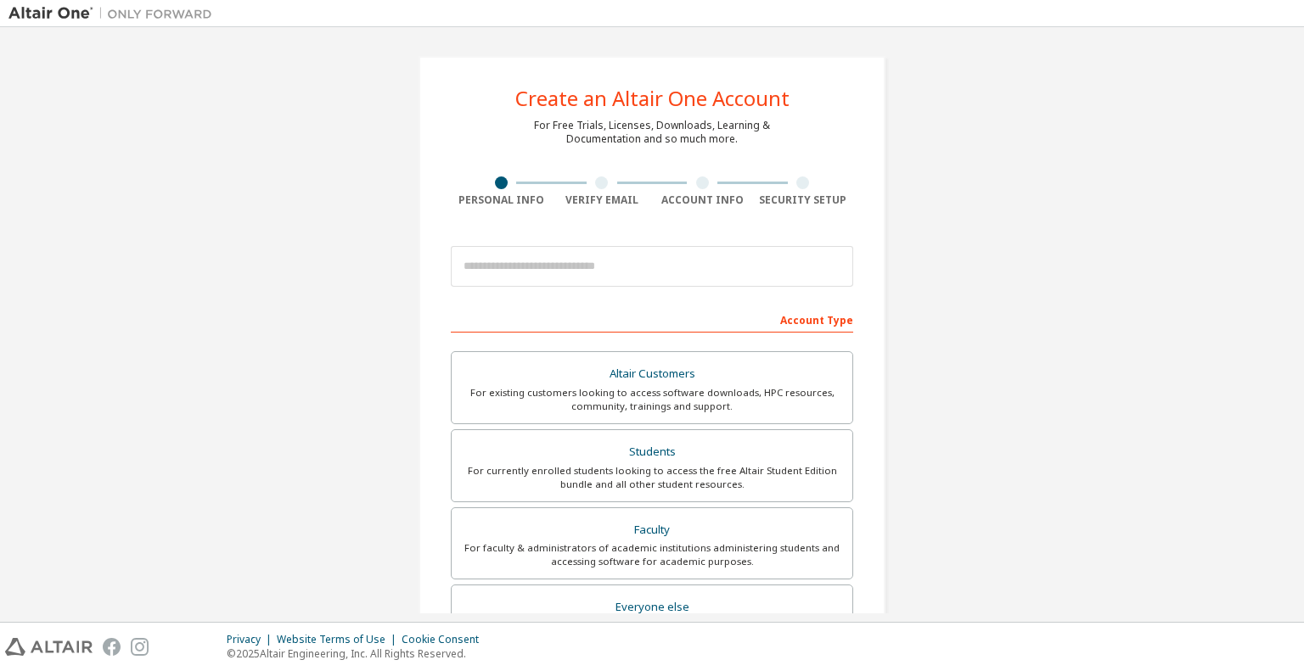  Describe the element at coordinates (652, 478) in the screenshot. I see `div: For currently enrolled students looking to access the free Altair Student Edition bundle and all ...` at that location.